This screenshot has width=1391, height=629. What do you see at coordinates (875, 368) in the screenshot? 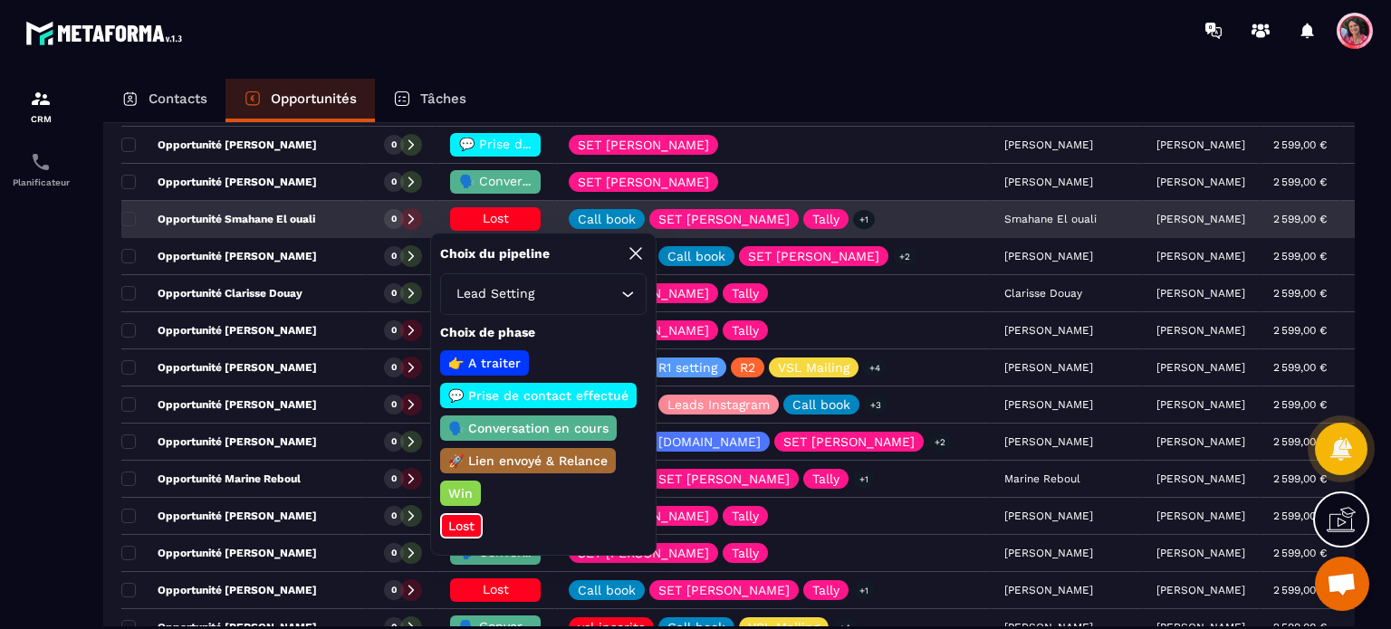
I see `p: +4` at bounding box center [875, 368].